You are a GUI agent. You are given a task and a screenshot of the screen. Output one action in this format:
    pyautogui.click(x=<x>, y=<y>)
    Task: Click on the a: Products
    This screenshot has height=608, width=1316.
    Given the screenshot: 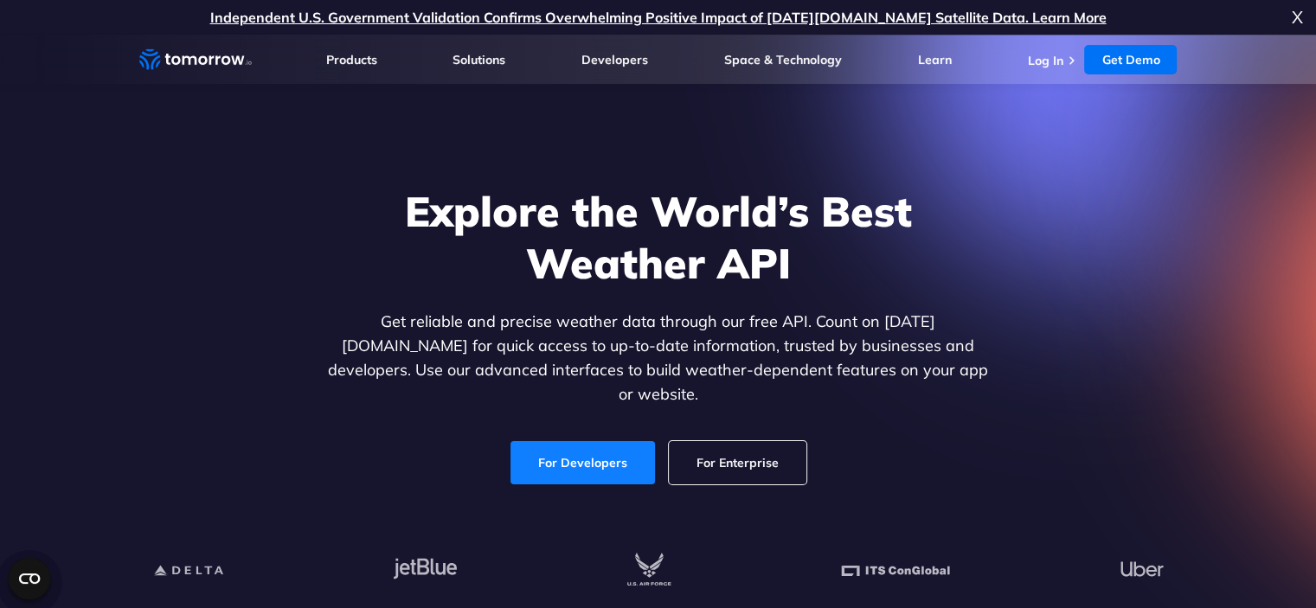 What is the action you would take?
    pyautogui.click(x=351, y=60)
    